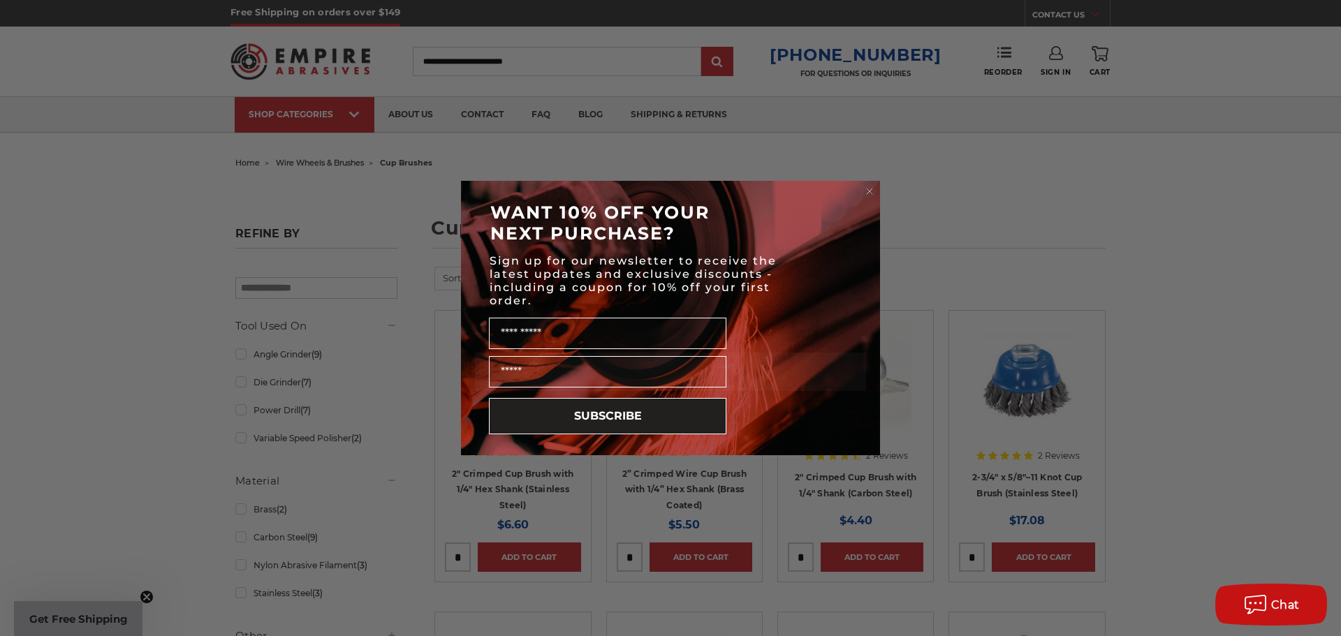  Describe the element at coordinates (1271, 605) in the screenshot. I see `button: Chat` at that location.